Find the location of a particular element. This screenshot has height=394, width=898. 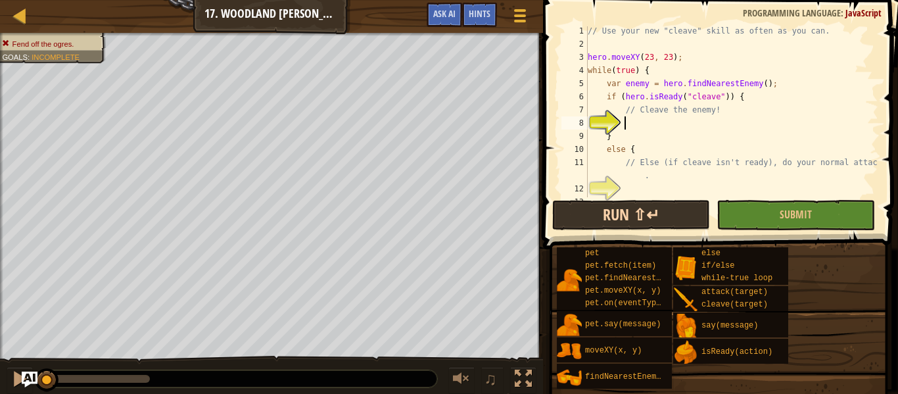

span: Ask AI is located at coordinates (444, 13).